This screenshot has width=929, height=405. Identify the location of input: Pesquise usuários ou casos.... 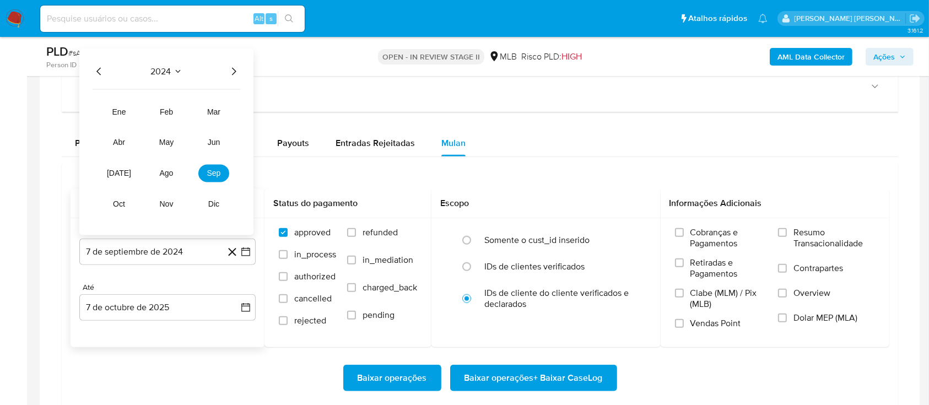
(173, 19).